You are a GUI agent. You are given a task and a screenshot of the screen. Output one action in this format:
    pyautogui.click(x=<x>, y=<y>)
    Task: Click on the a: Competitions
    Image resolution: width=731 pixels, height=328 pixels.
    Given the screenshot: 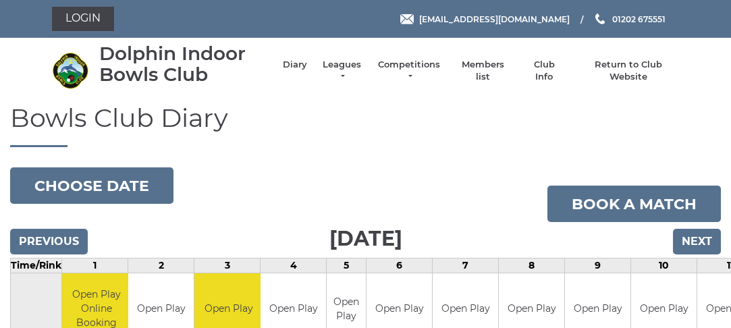 What is the action you would take?
    pyautogui.click(x=409, y=71)
    